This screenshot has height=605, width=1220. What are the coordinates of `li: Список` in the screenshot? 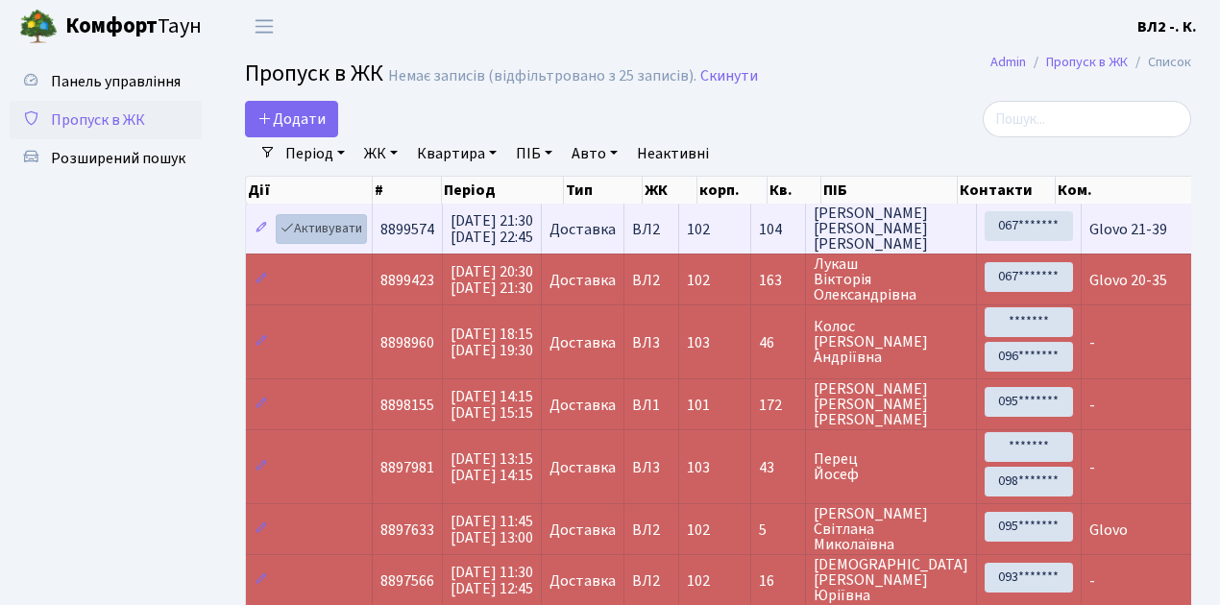 It's located at (1159, 62).